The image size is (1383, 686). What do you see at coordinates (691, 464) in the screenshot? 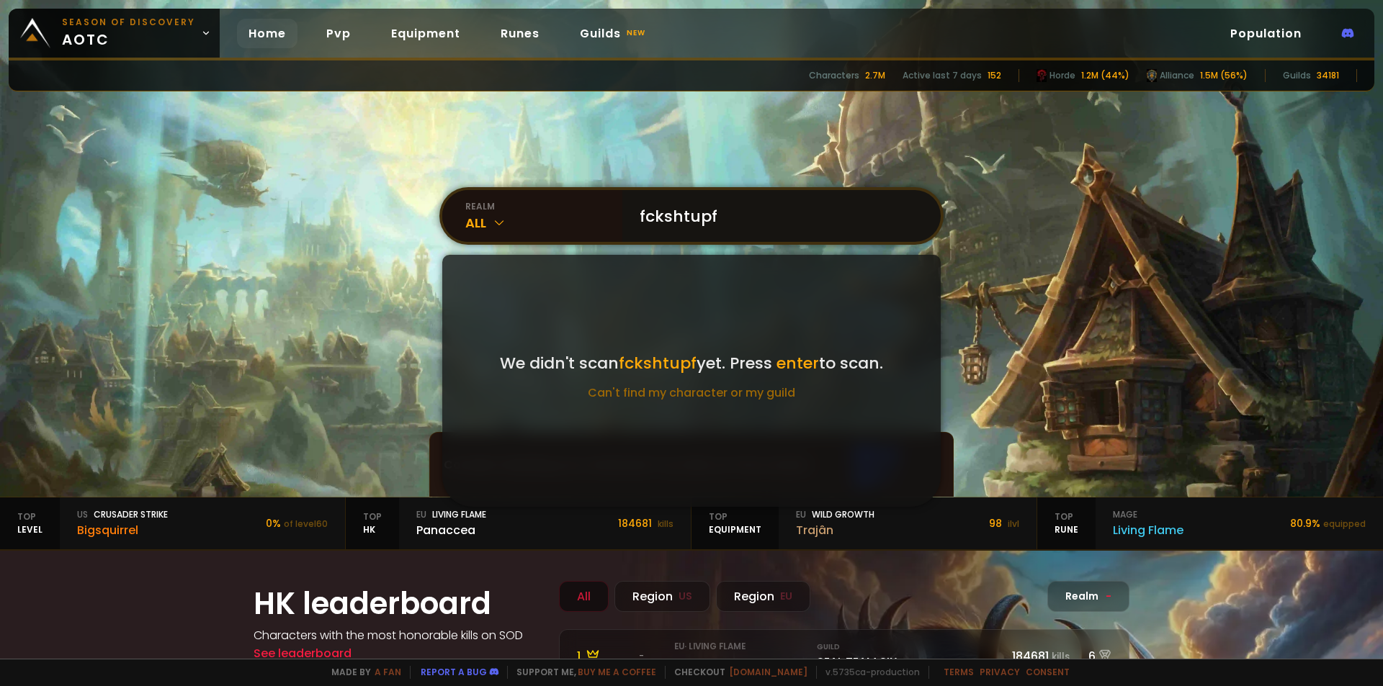
I see `div: Consider disabling your ad blocker if you like our free content` at bounding box center [691, 464].